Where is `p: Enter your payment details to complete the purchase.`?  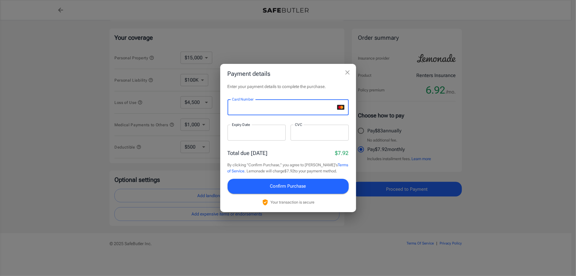
p: Enter your payment details to complete the purchase. is located at coordinates (288, 87).